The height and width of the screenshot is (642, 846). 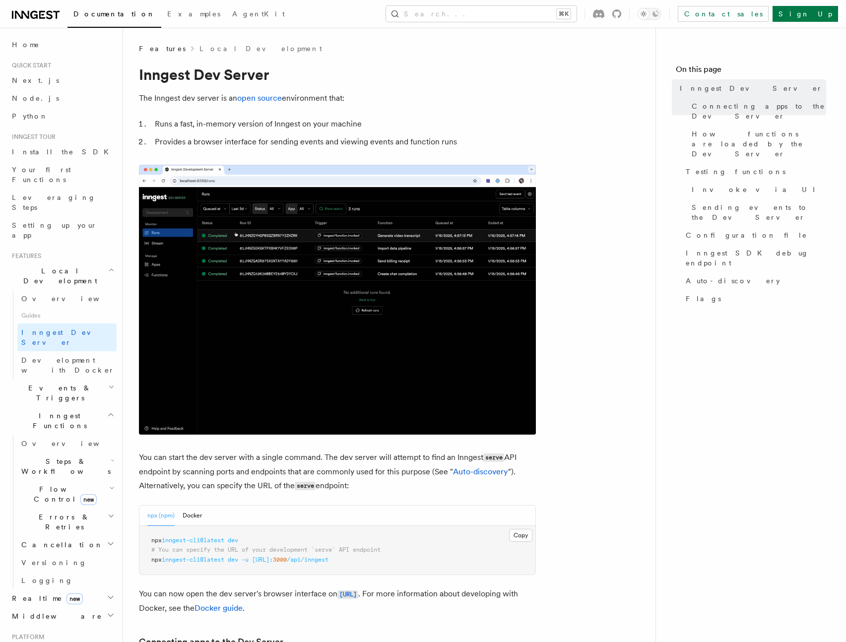 What do you see at coordinates (746, 235) in the screenshot?
I see `span: Configuration file` at bounding box center [746, 235].